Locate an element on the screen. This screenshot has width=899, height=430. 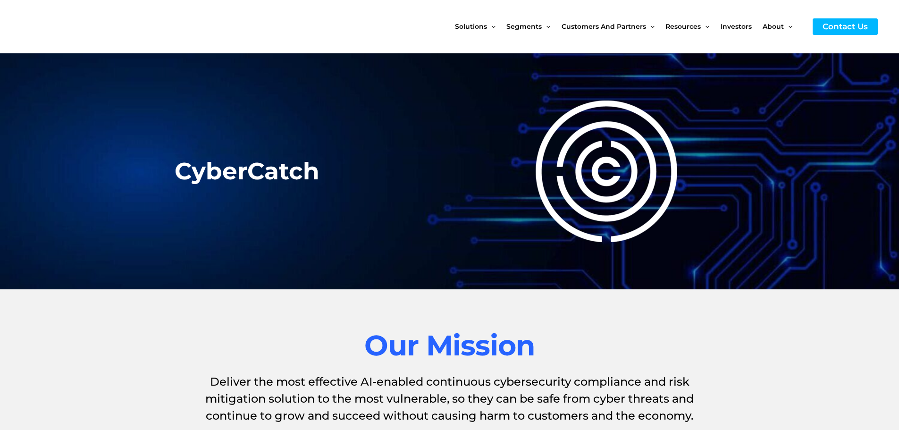
span: Resources is located at coordinates (683, 26).